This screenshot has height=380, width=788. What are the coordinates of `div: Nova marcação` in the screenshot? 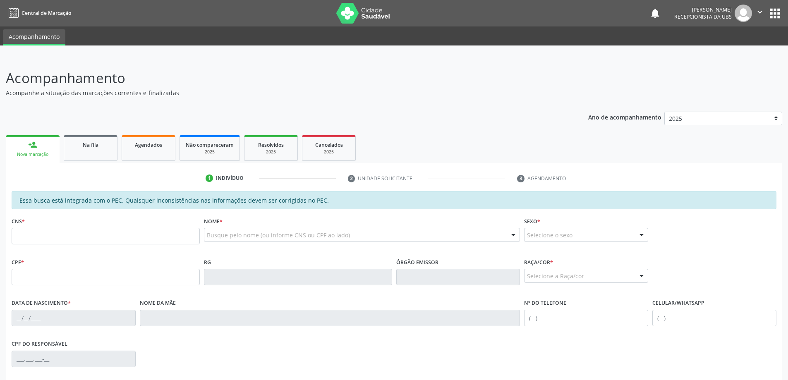 It's located at (33, 154).